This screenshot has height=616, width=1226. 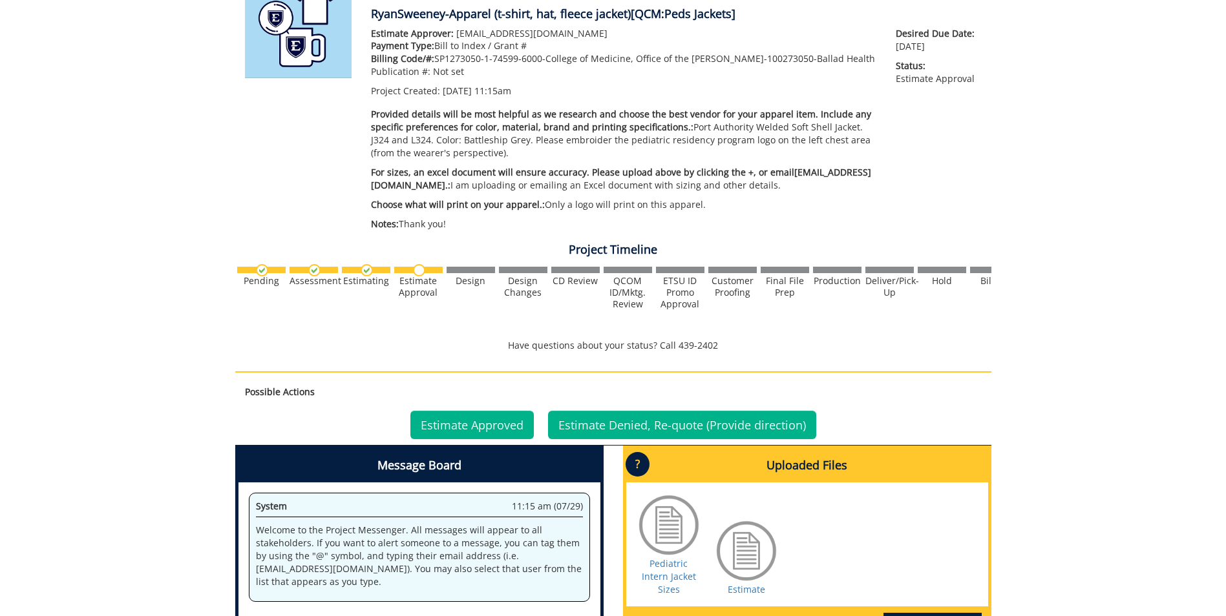 What do you see at coordinates (669, 576) in the screenshot?
I see `a: Pediatric Intern Jacket Sizes` at bounding box center [669, 576].